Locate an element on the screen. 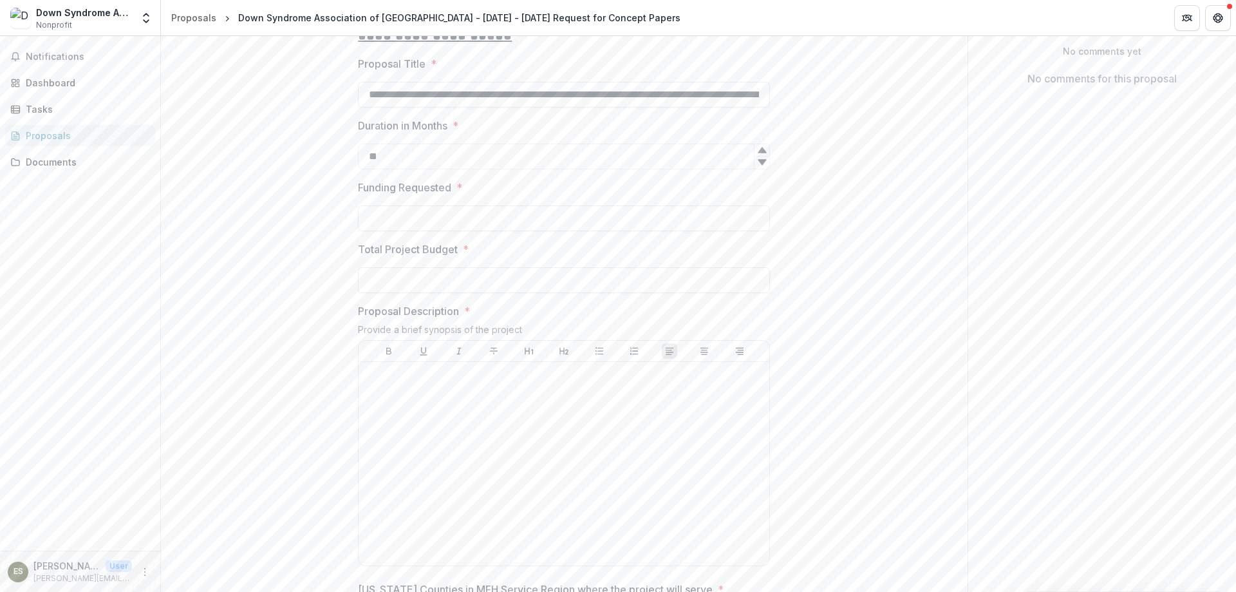 This screenshot has height=592, width=1236. button: Bold is located at coordinates (389, 351).